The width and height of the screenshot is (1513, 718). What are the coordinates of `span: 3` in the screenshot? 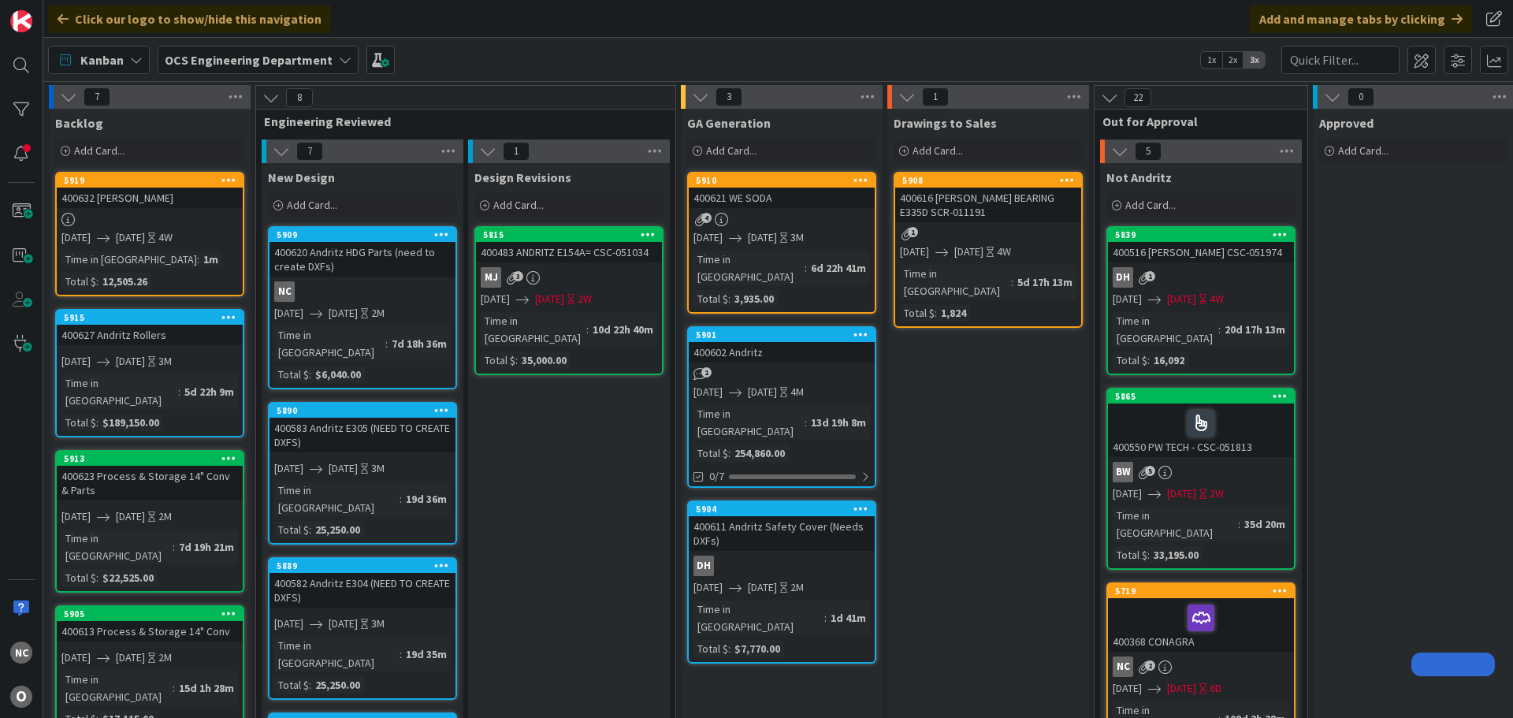 It's located at (518, 276).